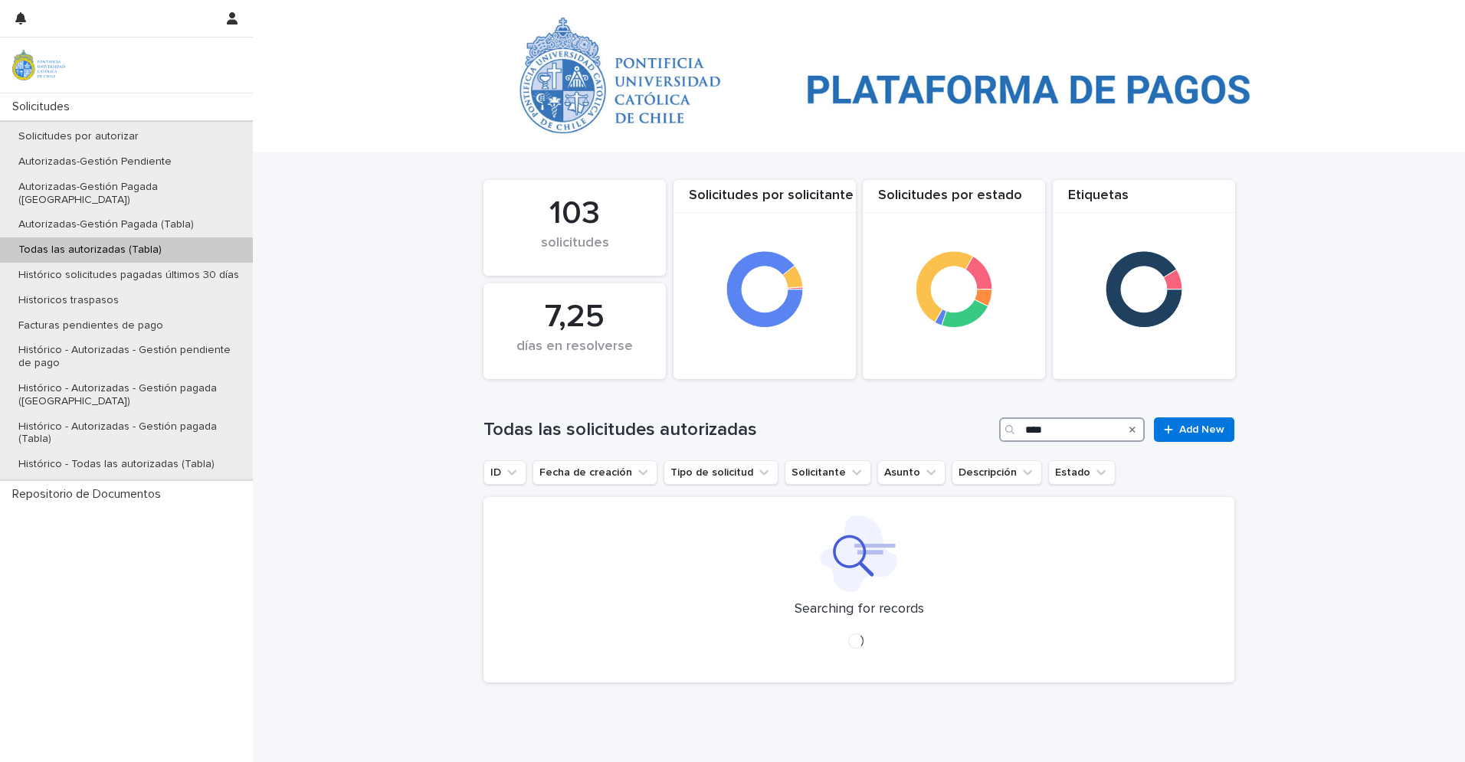 This screenshot has width=1465, height=762. I want to click on img: iqsleoUpQLaG7yz5l0jK, so click(38, 65).